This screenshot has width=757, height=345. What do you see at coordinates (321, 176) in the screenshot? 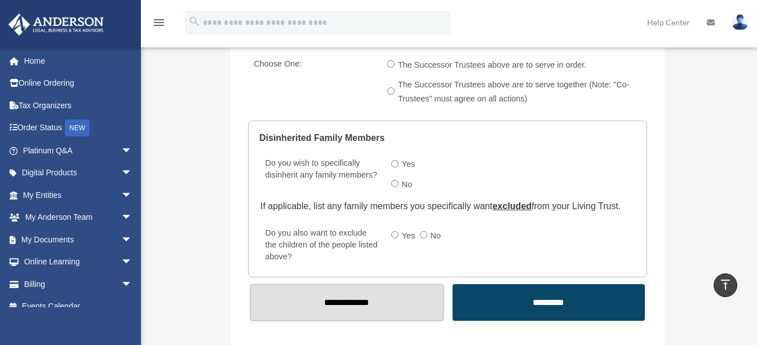
I see `label: Do you wish to specifically disinherit any family members?` at bounding box center [321, 176].